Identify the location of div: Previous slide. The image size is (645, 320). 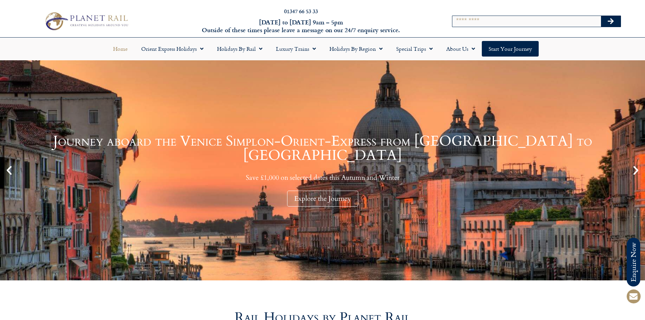
(9, 170).